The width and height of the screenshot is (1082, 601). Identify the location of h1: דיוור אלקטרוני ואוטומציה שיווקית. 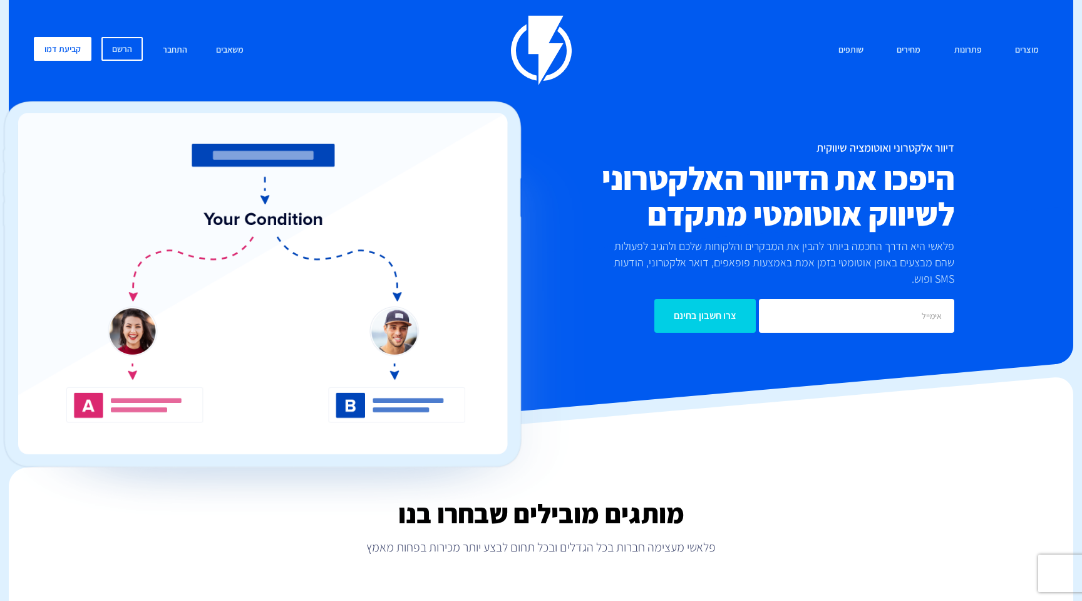
(710, 148).